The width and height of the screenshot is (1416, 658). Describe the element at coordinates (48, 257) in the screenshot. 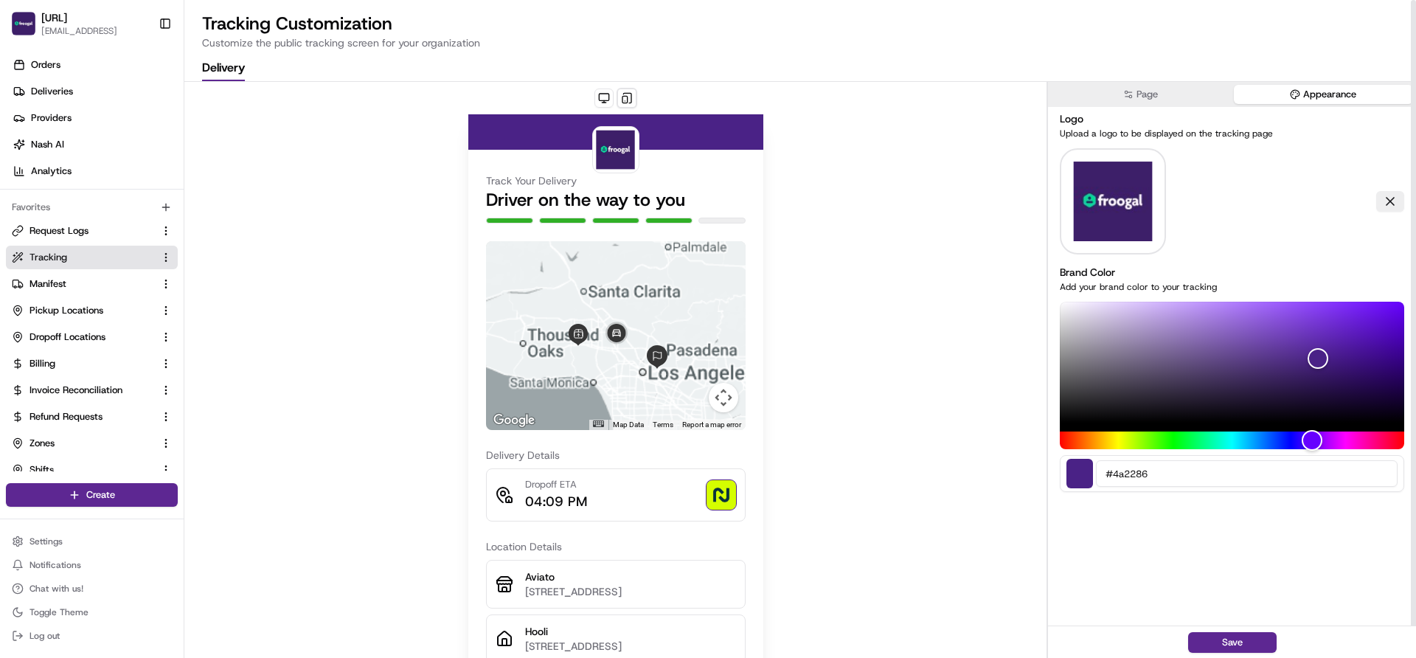

I see `span: Tracking` at that location.